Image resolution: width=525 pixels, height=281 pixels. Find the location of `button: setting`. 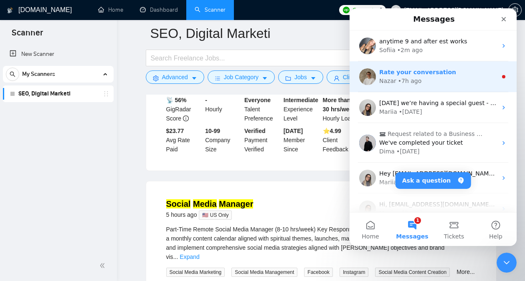

button: setting is located at coordinates (514, 10).